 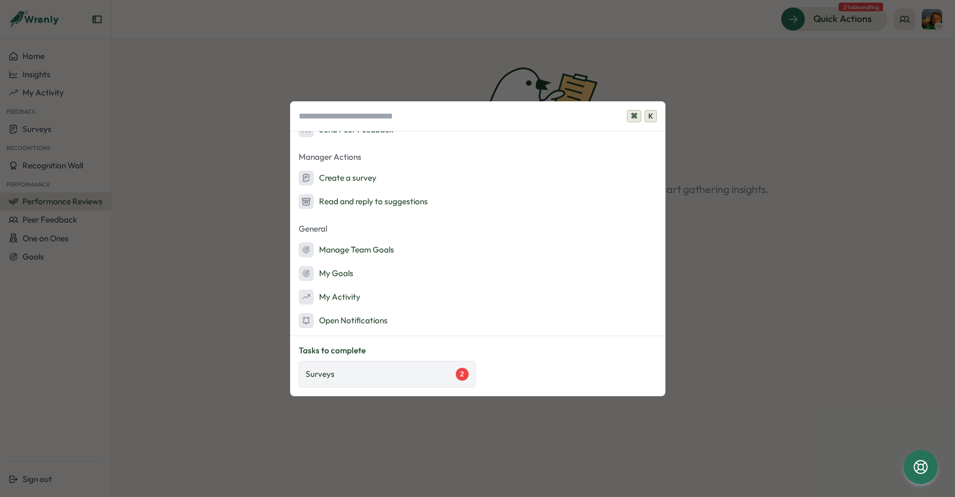 I want to click on div: My Activity, so click(x=329, y=297).